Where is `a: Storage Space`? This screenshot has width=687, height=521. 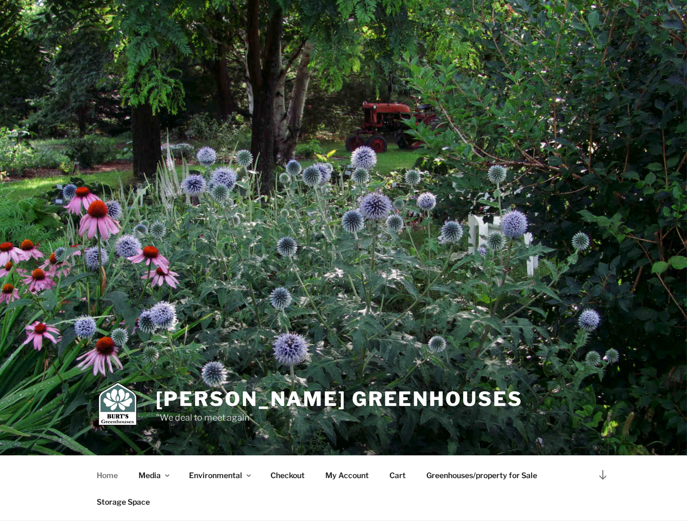
a: Storage Space is located at coordinates (123, 502).